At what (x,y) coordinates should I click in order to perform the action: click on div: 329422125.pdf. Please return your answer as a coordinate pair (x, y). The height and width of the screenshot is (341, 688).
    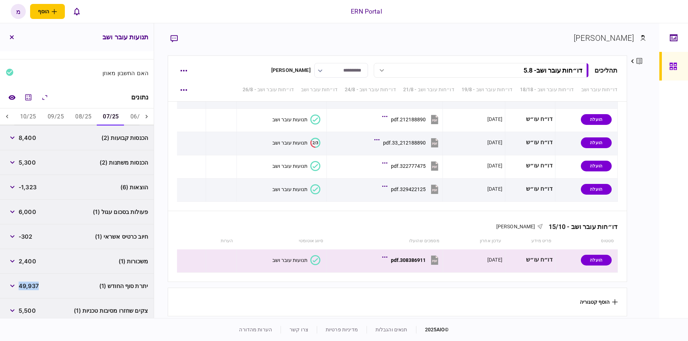
    Looking at the image, I should click on (408, 189).